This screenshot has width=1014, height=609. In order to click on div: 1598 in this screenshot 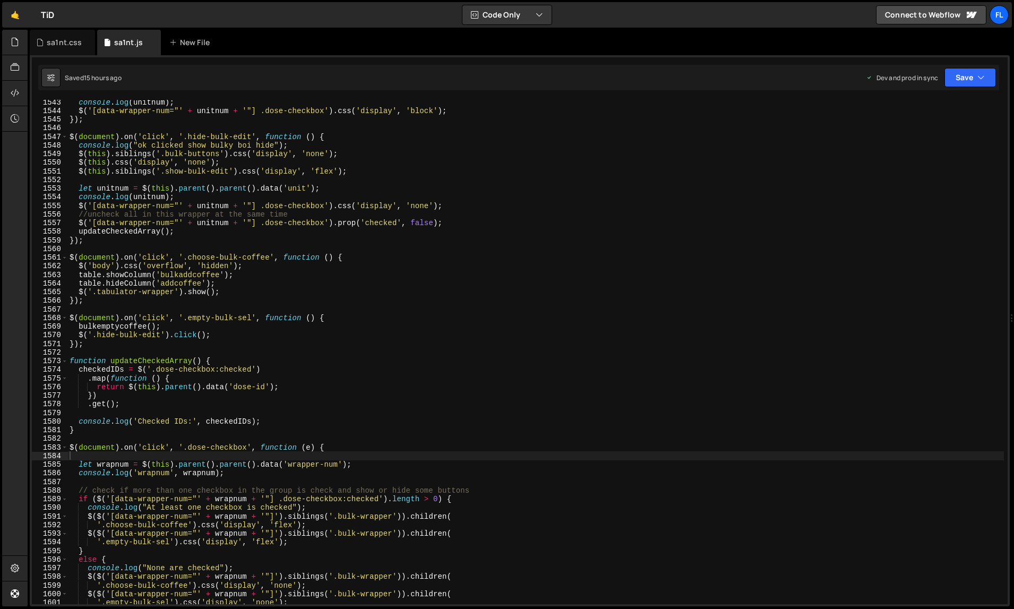, I will do `click(50, 577)`.